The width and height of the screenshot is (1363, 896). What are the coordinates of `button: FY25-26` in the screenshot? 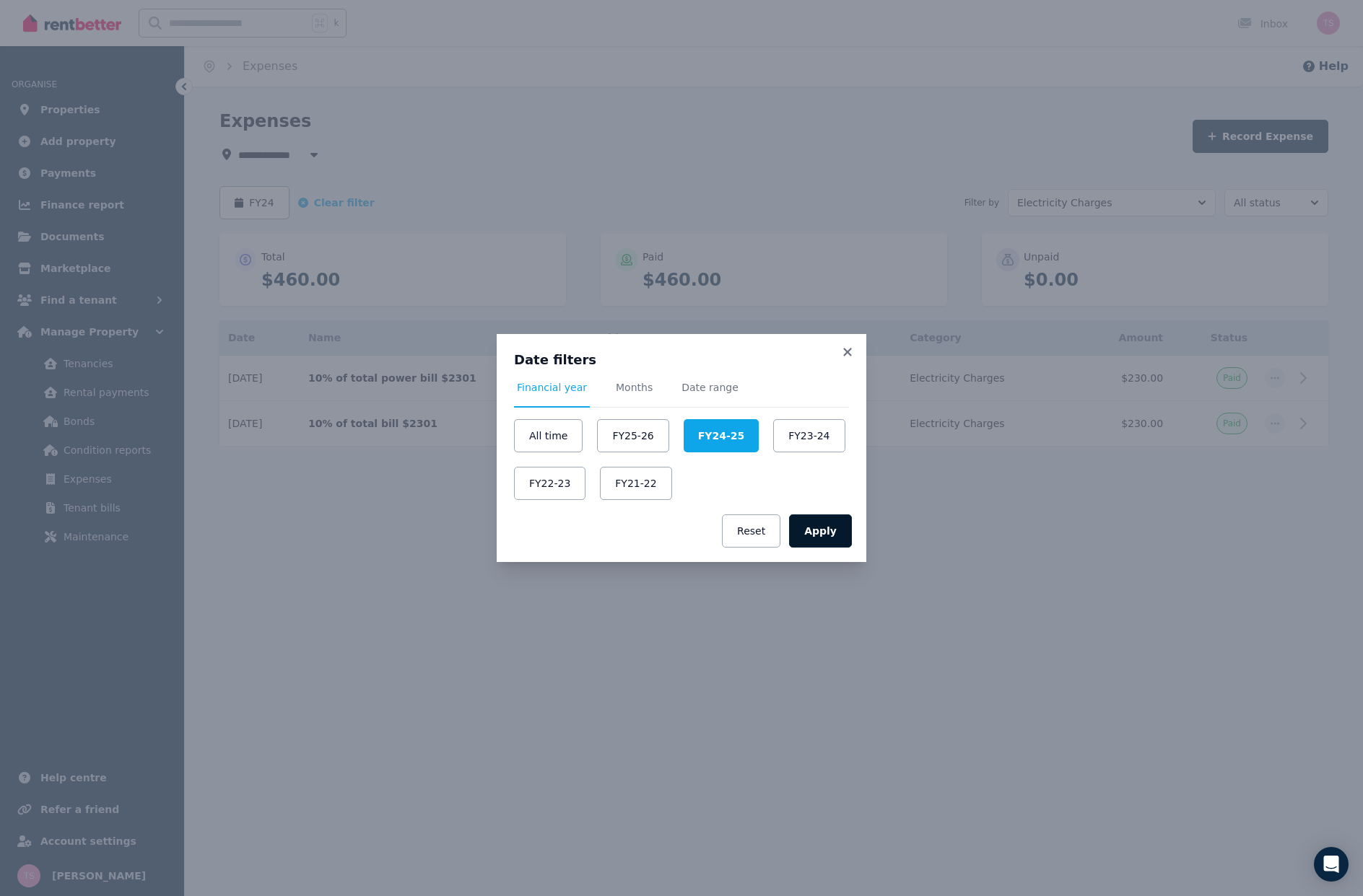 It's located at (633, 435).